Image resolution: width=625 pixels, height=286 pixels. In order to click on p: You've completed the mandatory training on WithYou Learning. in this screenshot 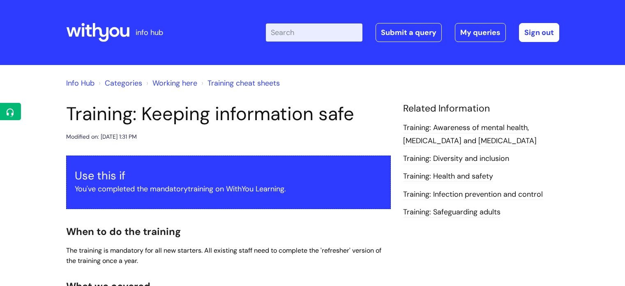, I will do `click(229, 189)`.